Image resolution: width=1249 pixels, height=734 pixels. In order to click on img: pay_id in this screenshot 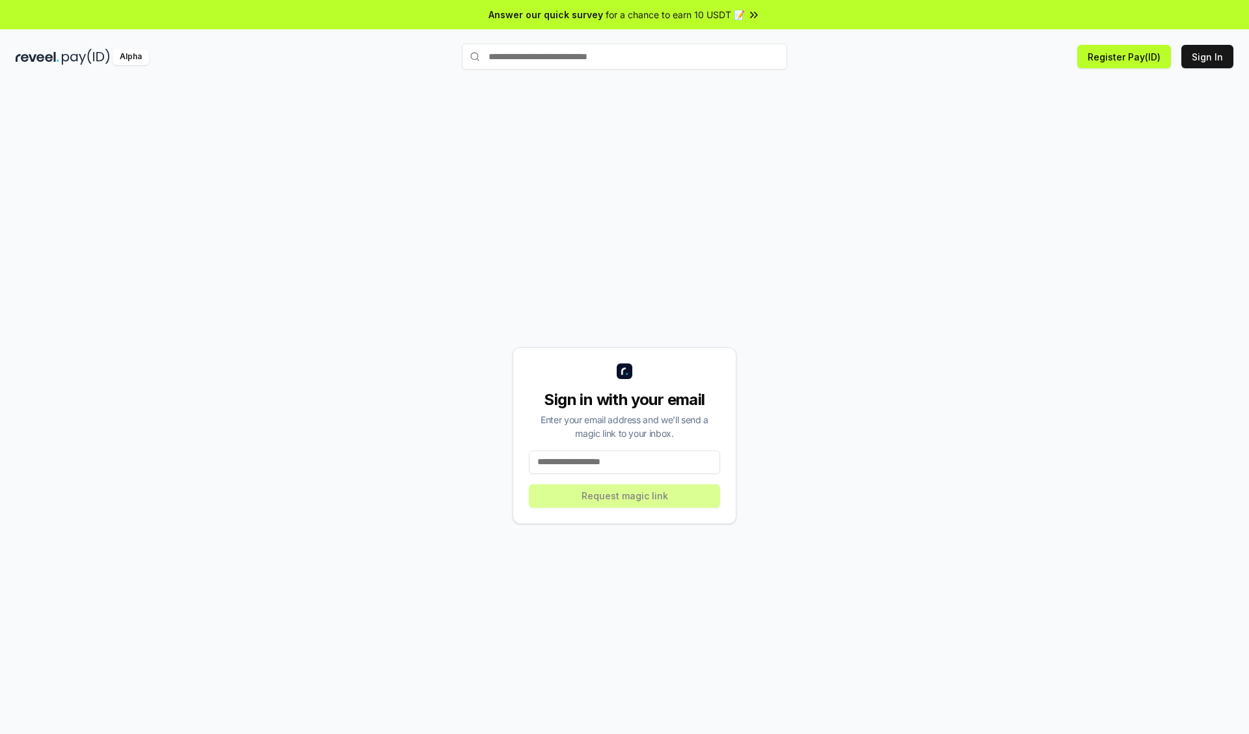, I will do `click(86, 57)`.